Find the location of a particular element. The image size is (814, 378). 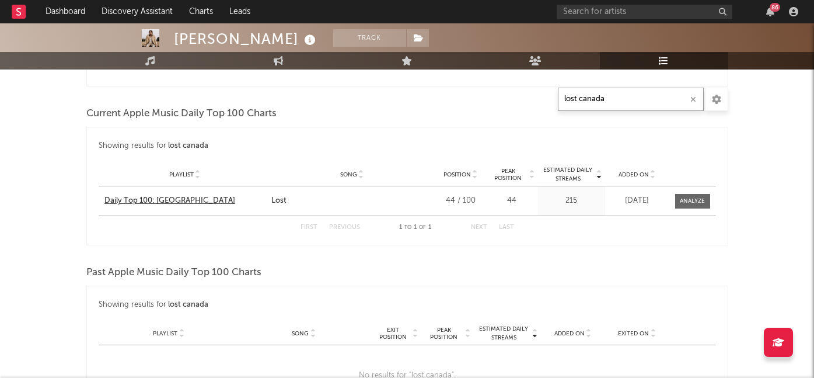

span: Exit Position is located at coordinates (393, 333).